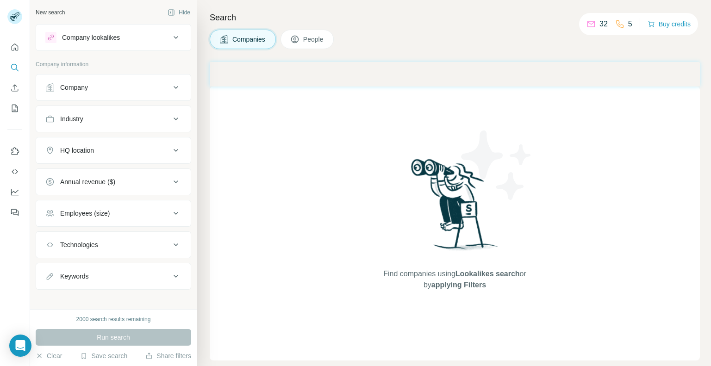 This screenshot has height=366, width=711. I want to click on div: 2000 search results remaining, so click(113, 319).